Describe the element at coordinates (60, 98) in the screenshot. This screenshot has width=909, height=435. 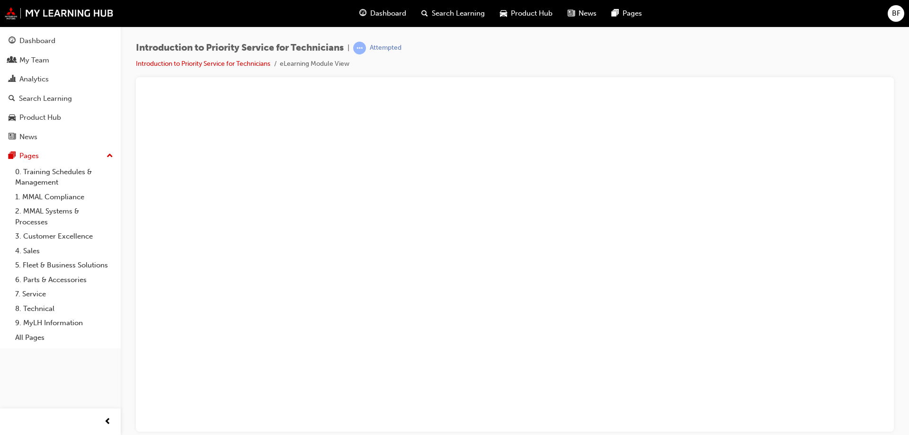
I see `a: Search Learning` at that location.